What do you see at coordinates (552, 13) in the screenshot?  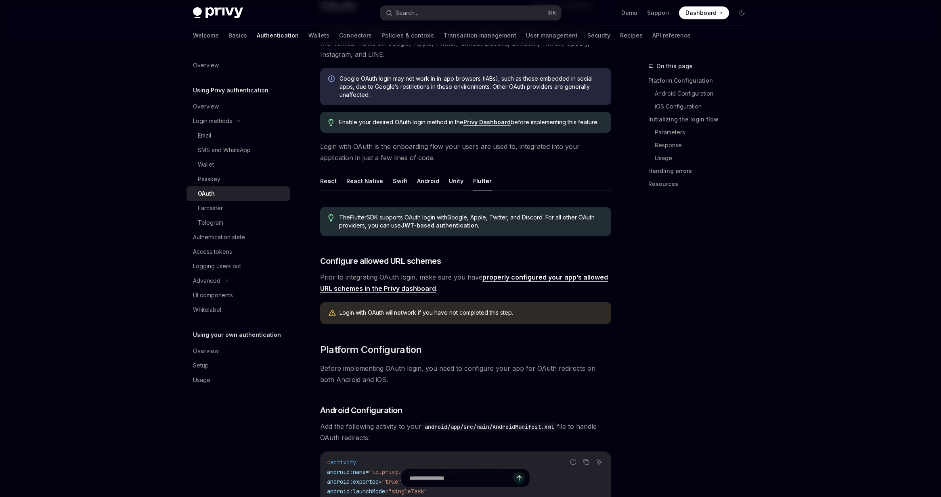 I see `span: ⌘ K` at bounding box center [552, 13].